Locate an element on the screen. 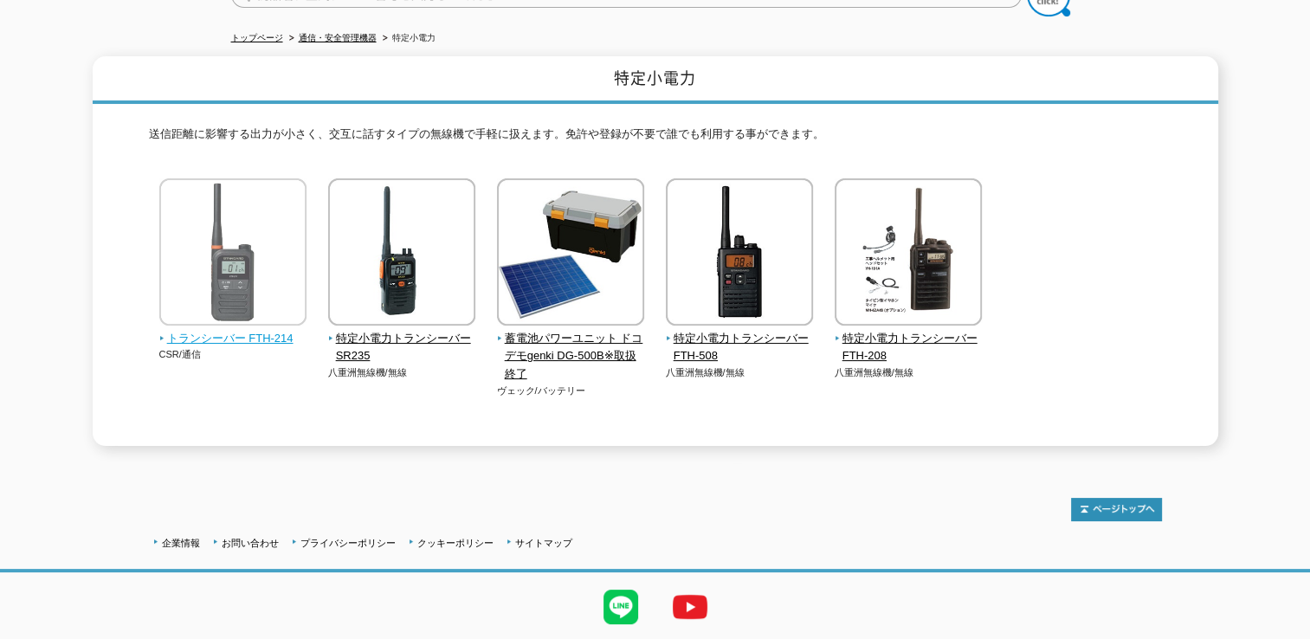 The width and height of the screenshot is (1310, 639). span: 特定小電力トランシーバー FTH-208 is located at coordinates (908, 348).